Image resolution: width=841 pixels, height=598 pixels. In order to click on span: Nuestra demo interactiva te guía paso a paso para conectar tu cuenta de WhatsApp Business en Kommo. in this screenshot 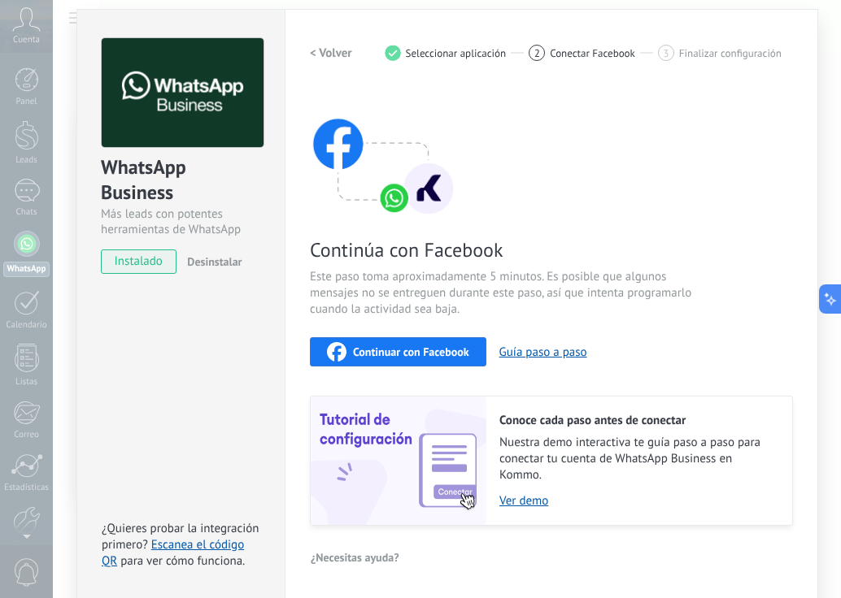, I will do `click(637, 459)`.